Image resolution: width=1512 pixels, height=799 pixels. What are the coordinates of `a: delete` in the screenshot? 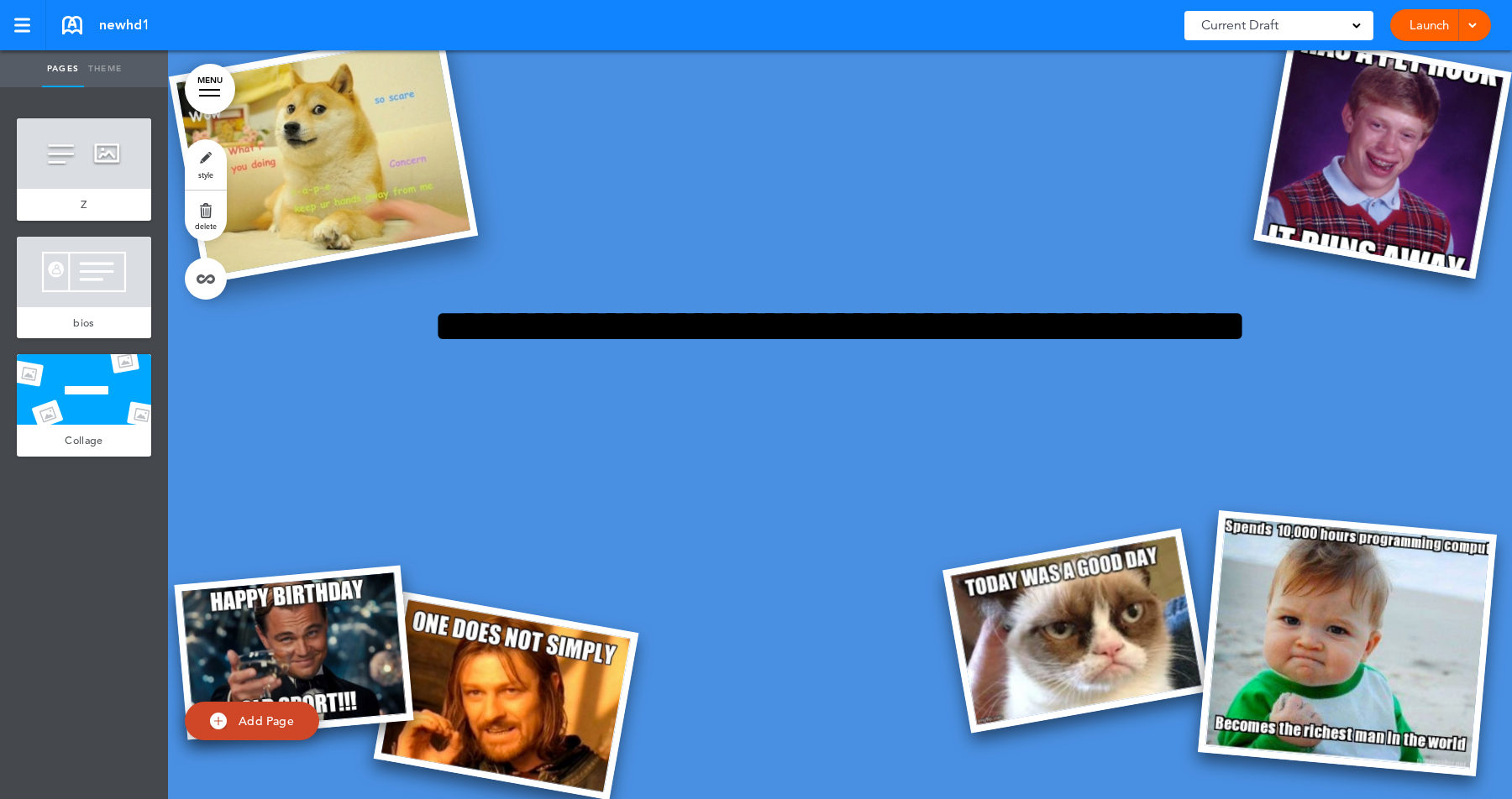 It's located at (206, 216).